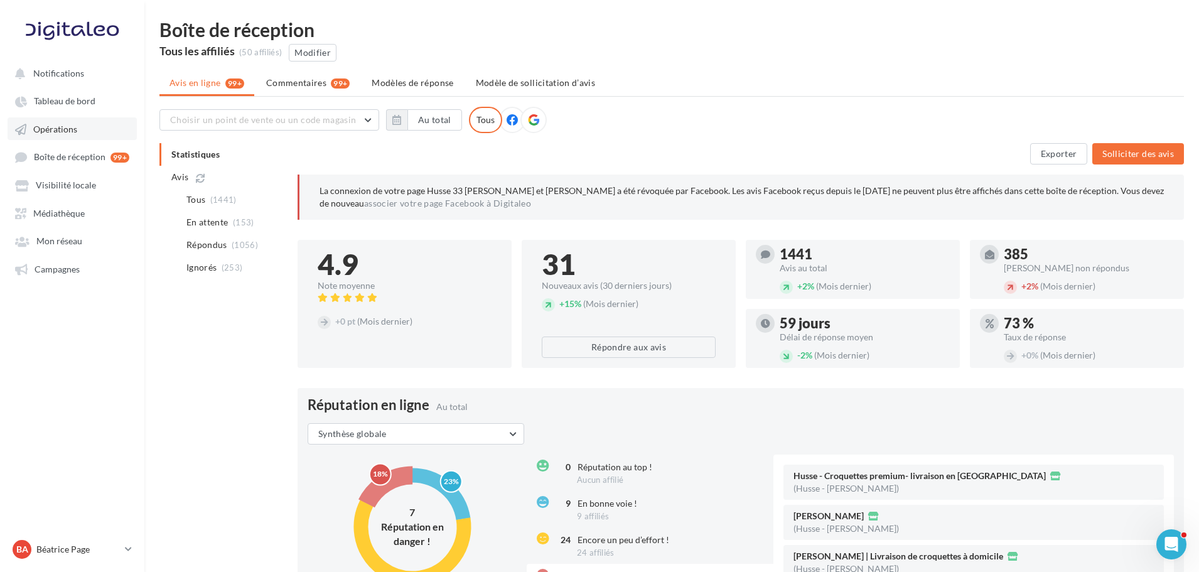 This screenshot has width=1199, height=572. Describe the element at coordinates (59, 213) in the screenshot. I see `span: Médiathèque` at that location.